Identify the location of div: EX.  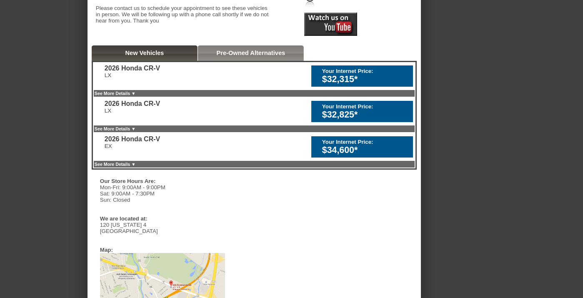
(132, 146).